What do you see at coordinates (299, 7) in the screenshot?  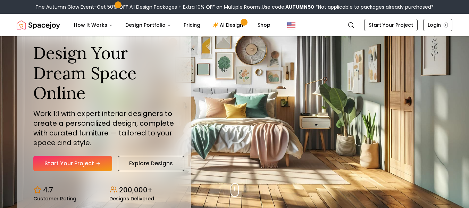 I see `b: AUTUMN50` at bounding box center [299, 7].